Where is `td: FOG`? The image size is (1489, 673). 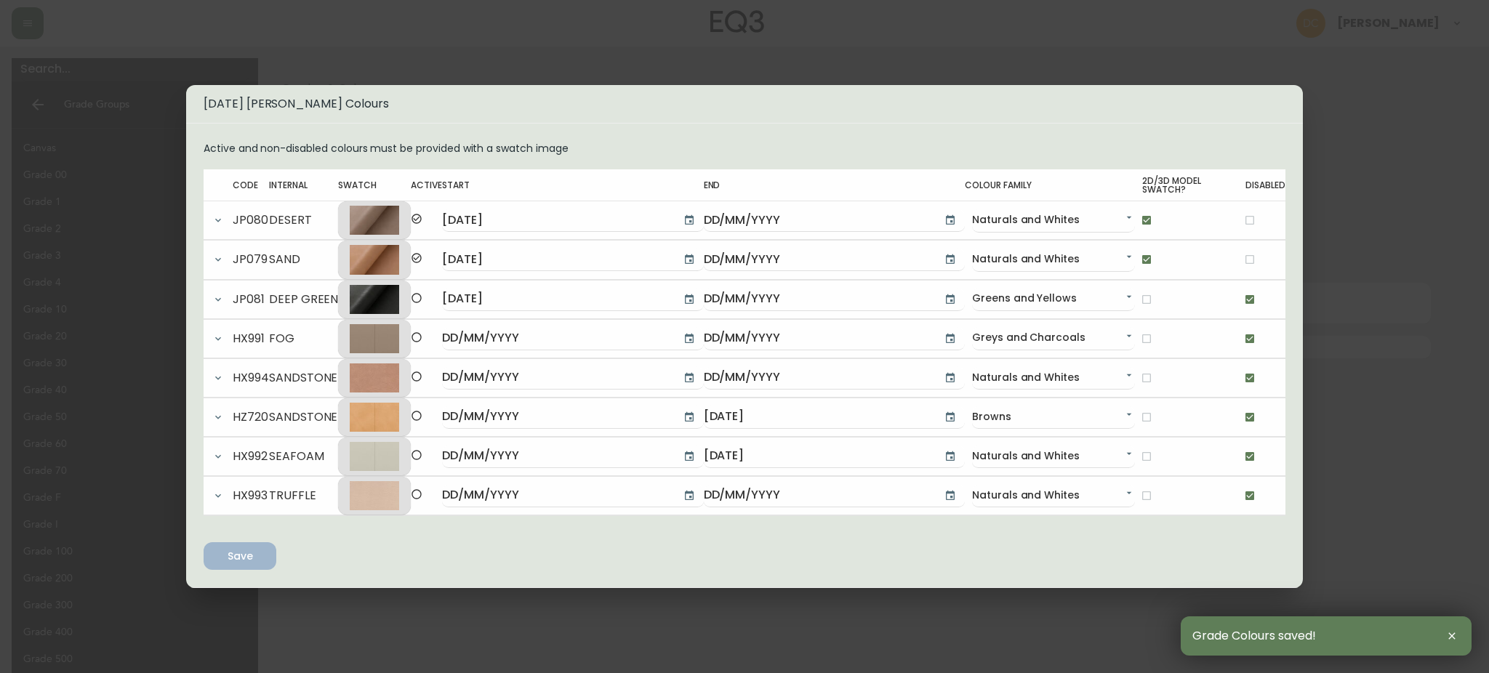
td: FOG is located at coordinates (304, 338).